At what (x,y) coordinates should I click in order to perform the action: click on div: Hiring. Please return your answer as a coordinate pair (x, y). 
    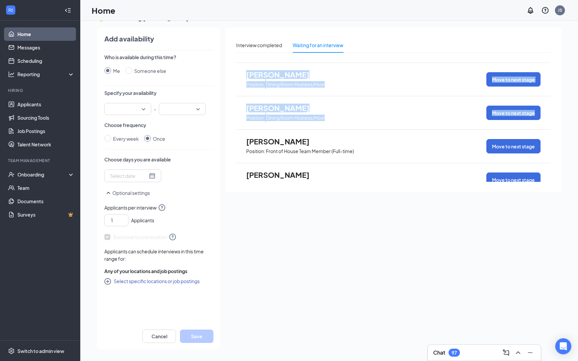
    Looking at the image, I should click on (40, 90).